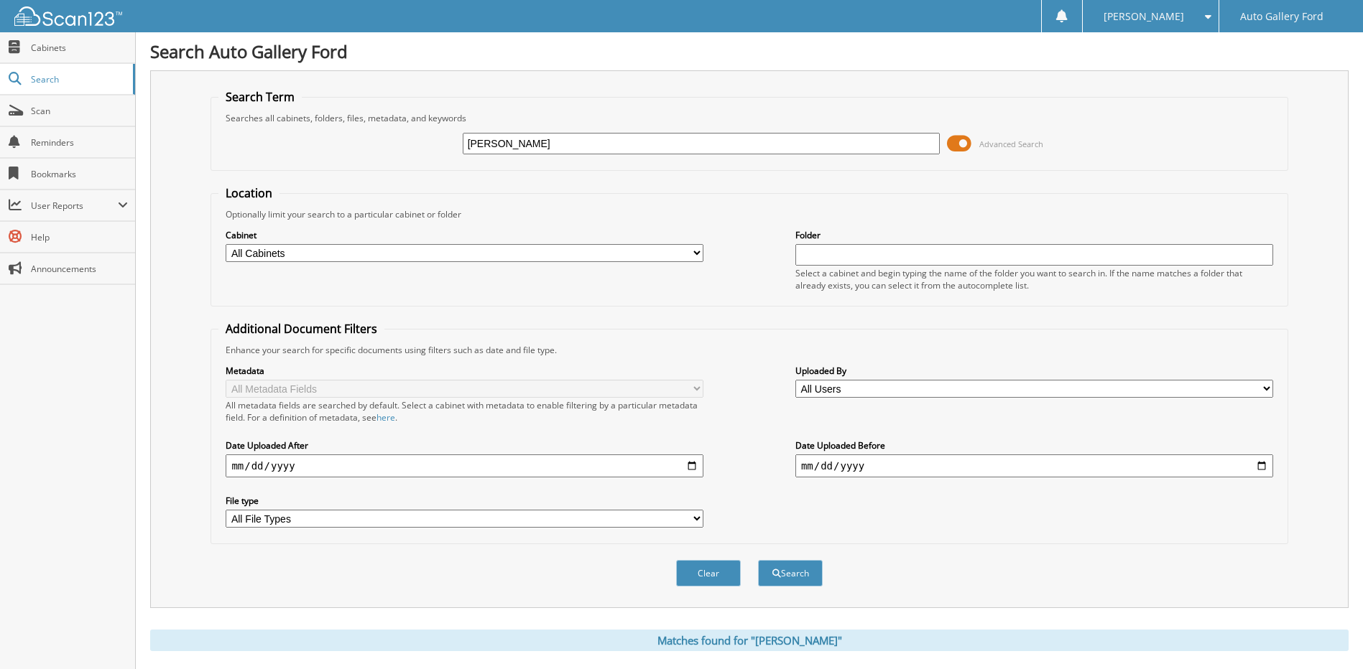  Describe the element at coordinates (464, 501) in the screenshot. I see `label: File type` at that location.